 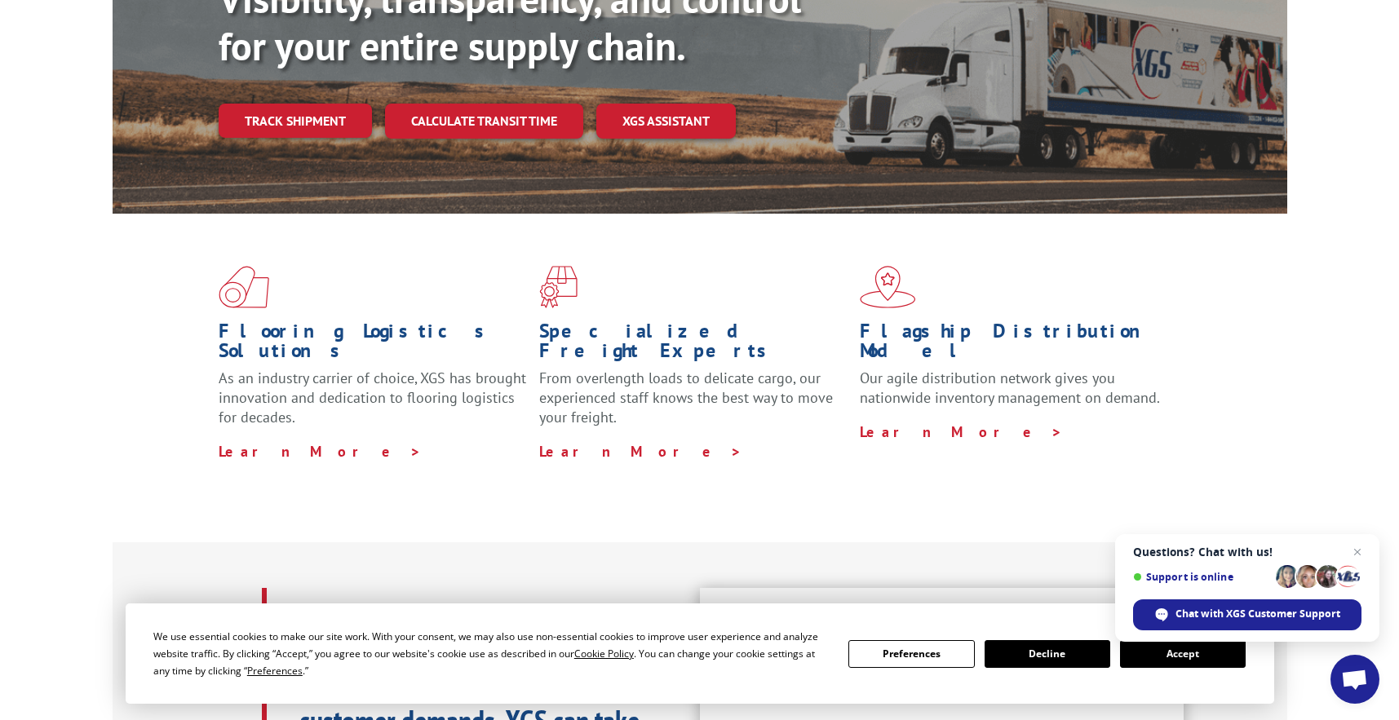 What do you see at coordinates (693, 405) in the screenshot?
I see `p: From overlength loads to delicate cargo, our experienced staff knows the best way to move your fr...` at bounding box center [693, 405].